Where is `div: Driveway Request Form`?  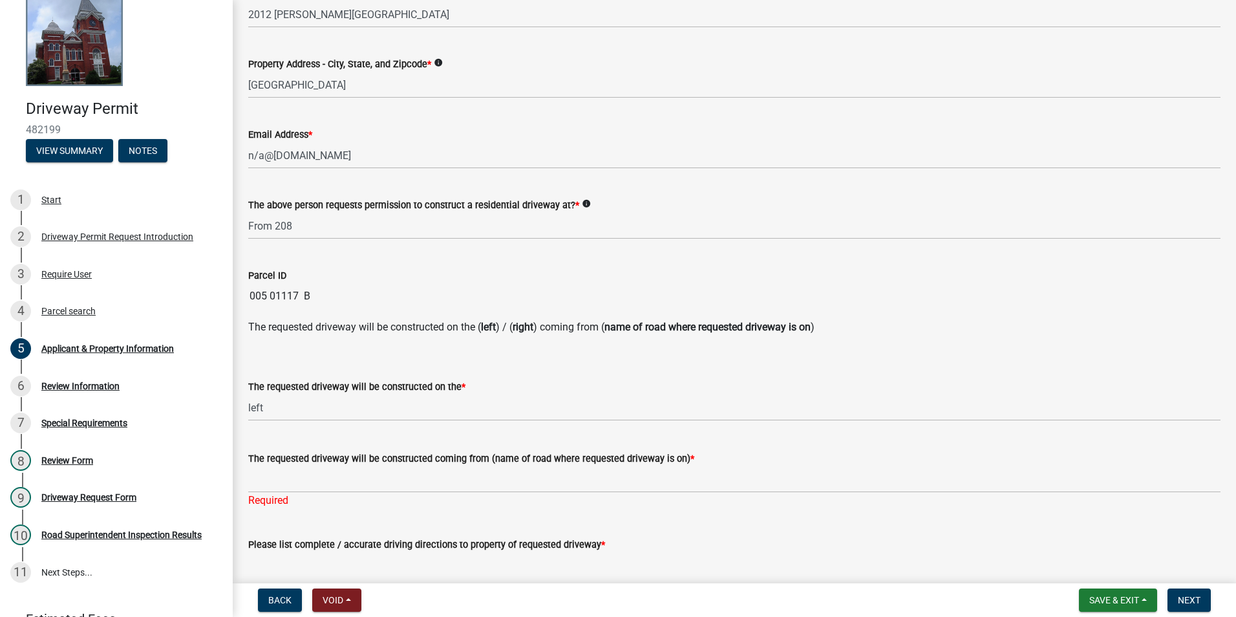
div: Driveway Request Form is located at coordinates (89, 497).